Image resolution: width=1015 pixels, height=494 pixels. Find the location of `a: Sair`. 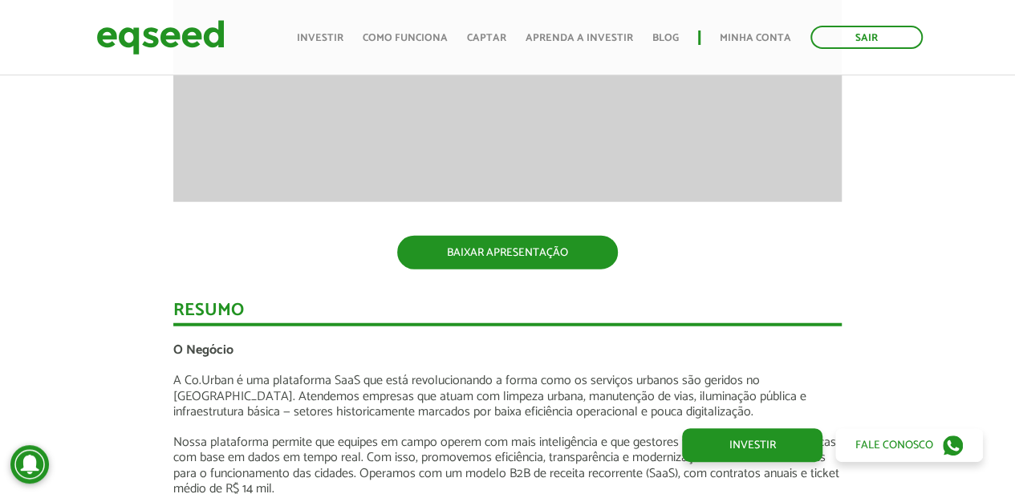

a: Sair is located at coordinates (867, 37).